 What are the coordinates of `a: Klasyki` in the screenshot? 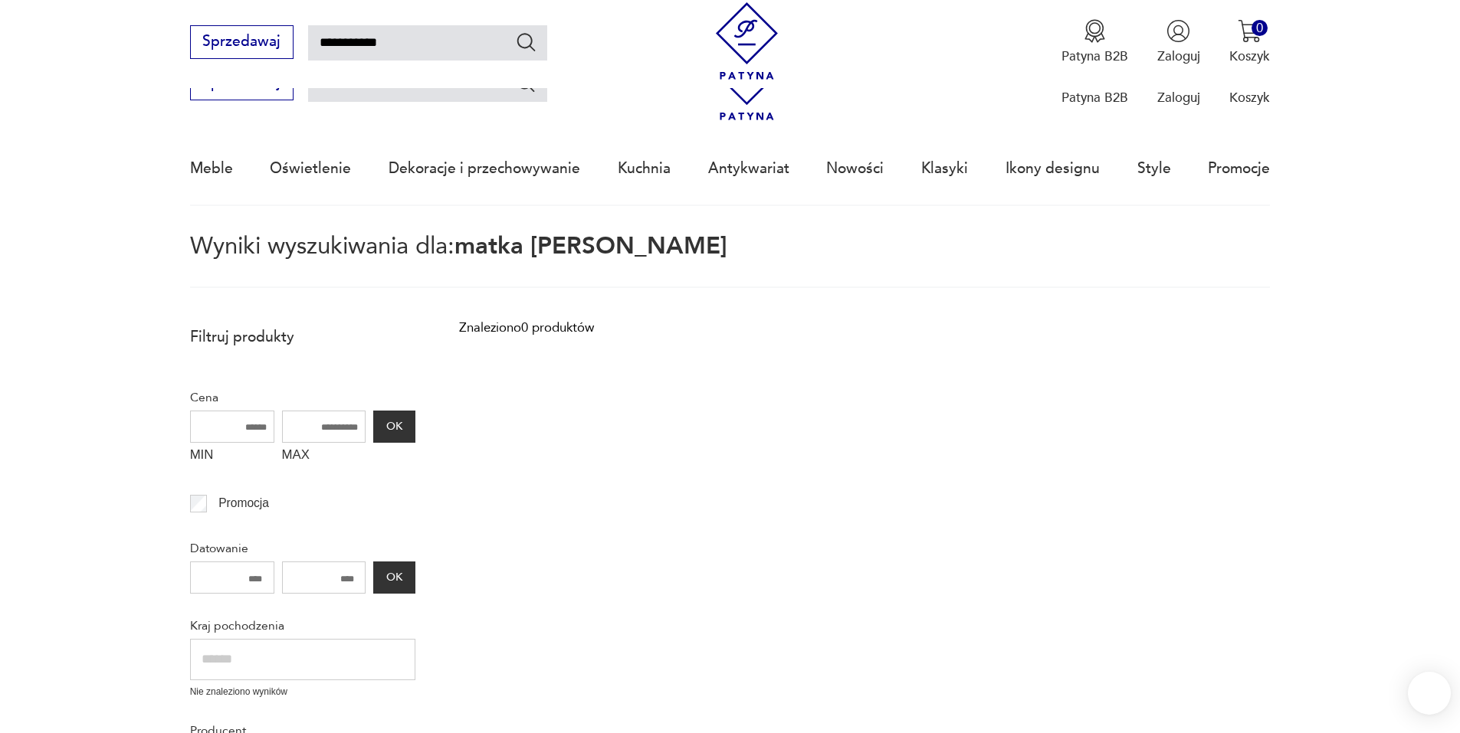 It's located at (944, 169).